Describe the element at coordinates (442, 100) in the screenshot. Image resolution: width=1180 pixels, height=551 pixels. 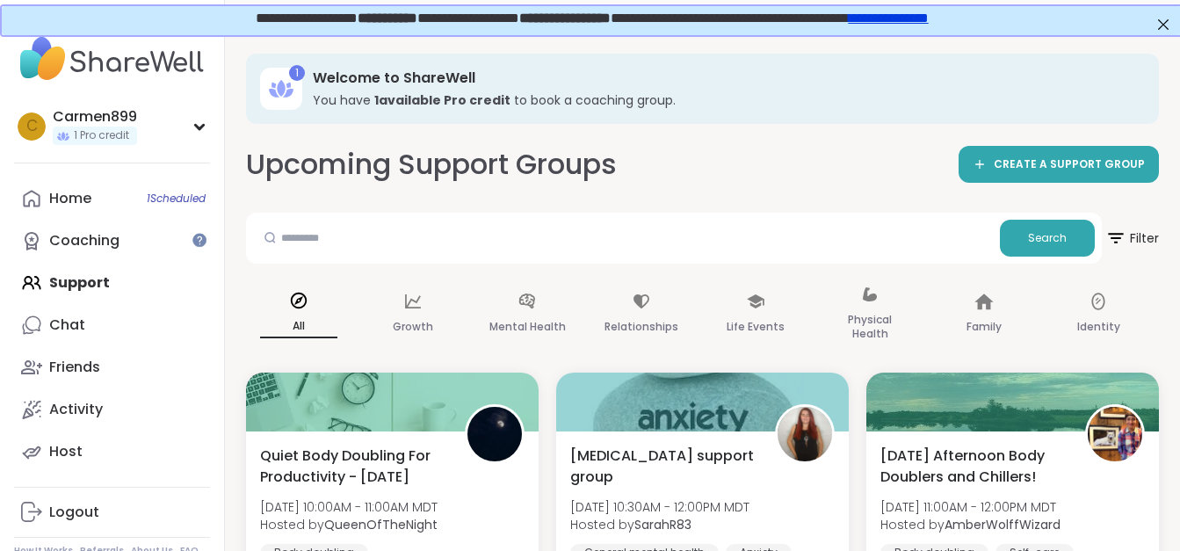
I see `b: 1 available Pro credit` at that location.